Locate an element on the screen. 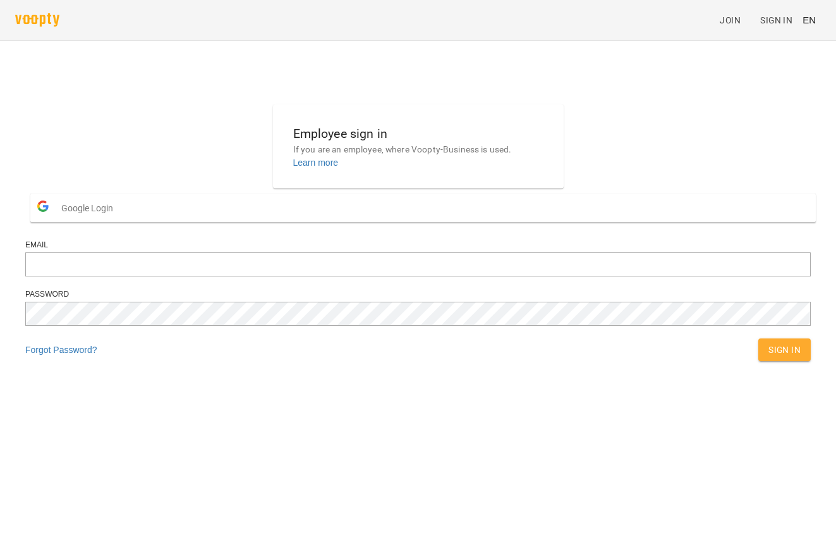 The width and height of the screenshot is (836, 551). span: EN is located at coordinates (809, 20).